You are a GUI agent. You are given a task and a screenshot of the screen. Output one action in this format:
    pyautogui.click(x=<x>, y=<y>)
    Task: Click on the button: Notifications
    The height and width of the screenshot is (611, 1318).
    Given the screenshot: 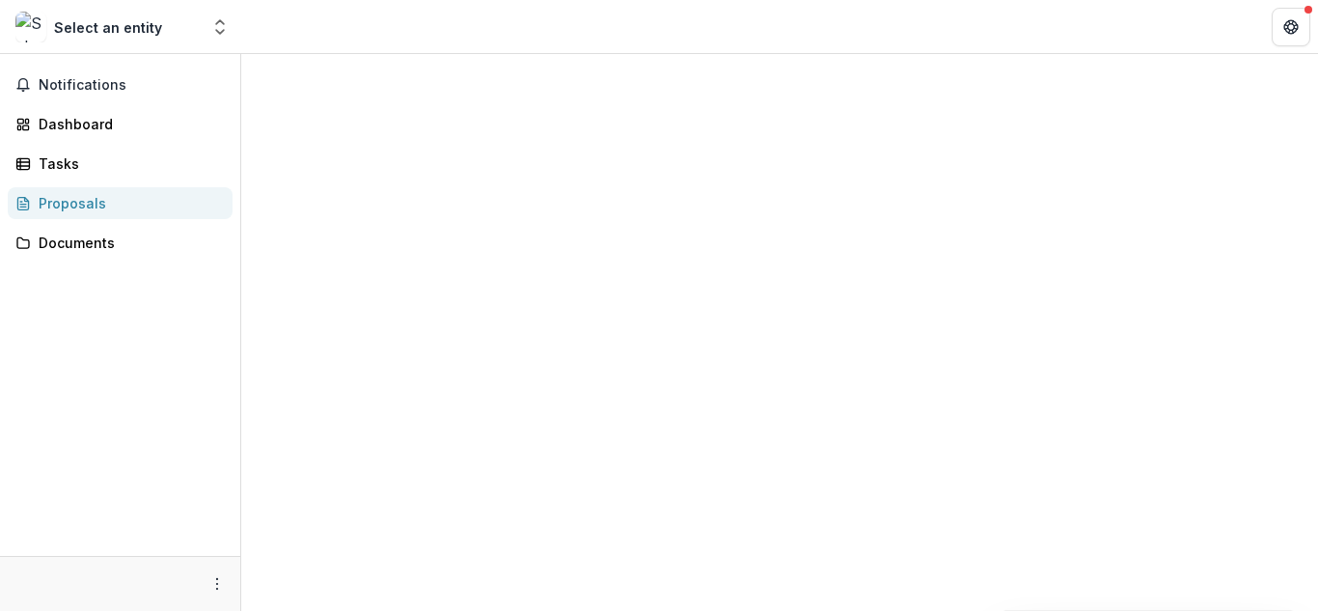 What is the action you would take?
    pyautogui.click(x=120, y=85)
    